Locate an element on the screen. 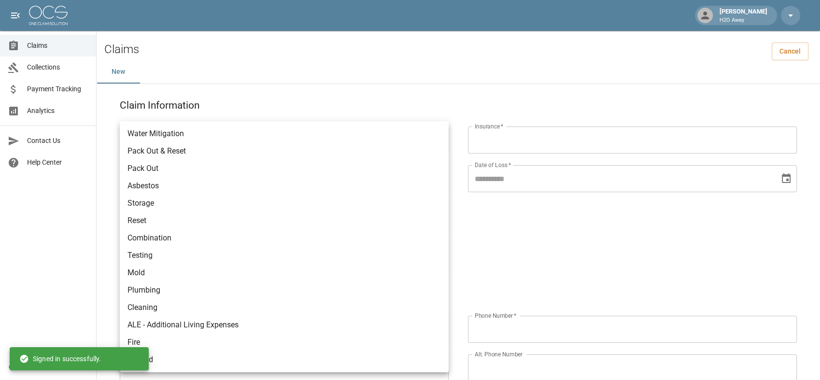  li: Reset is located at coordinates (284, 221).